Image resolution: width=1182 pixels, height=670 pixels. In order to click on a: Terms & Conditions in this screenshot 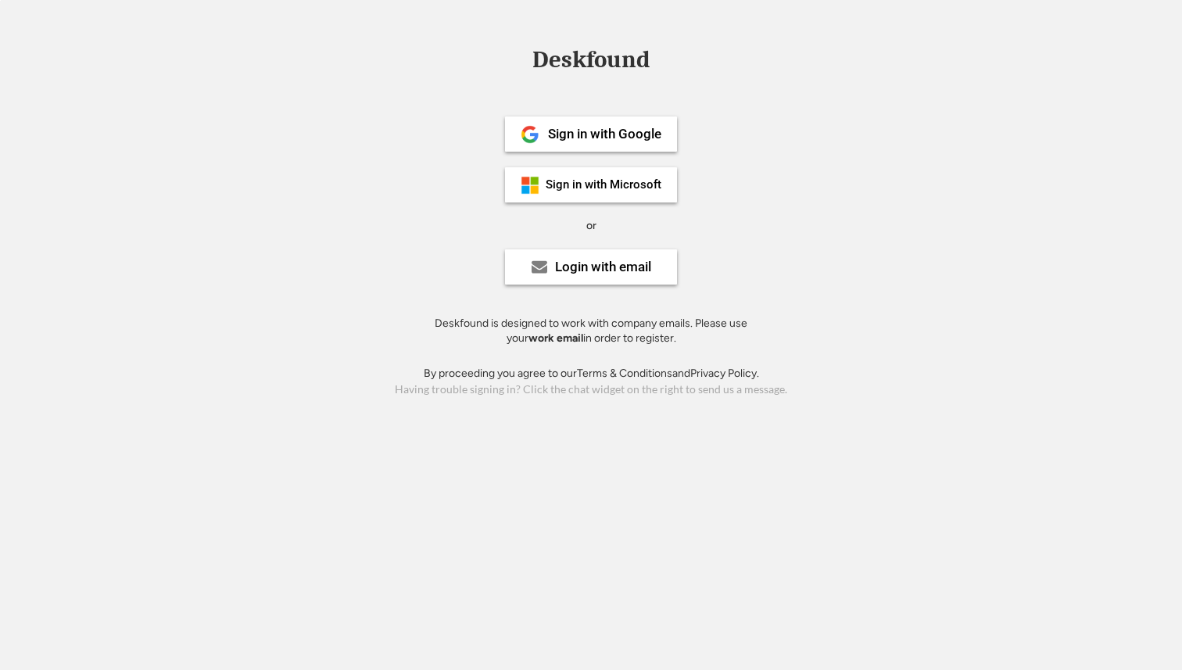, I will do `click(624, 373)`.